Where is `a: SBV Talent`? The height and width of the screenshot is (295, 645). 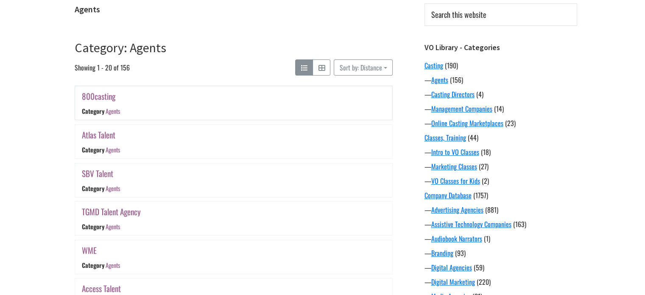 a: SBV Talent is located at coordinates (98, 173).